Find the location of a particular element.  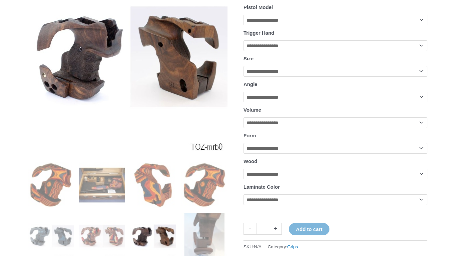

label: Volume is located at coordinates (252, 110).